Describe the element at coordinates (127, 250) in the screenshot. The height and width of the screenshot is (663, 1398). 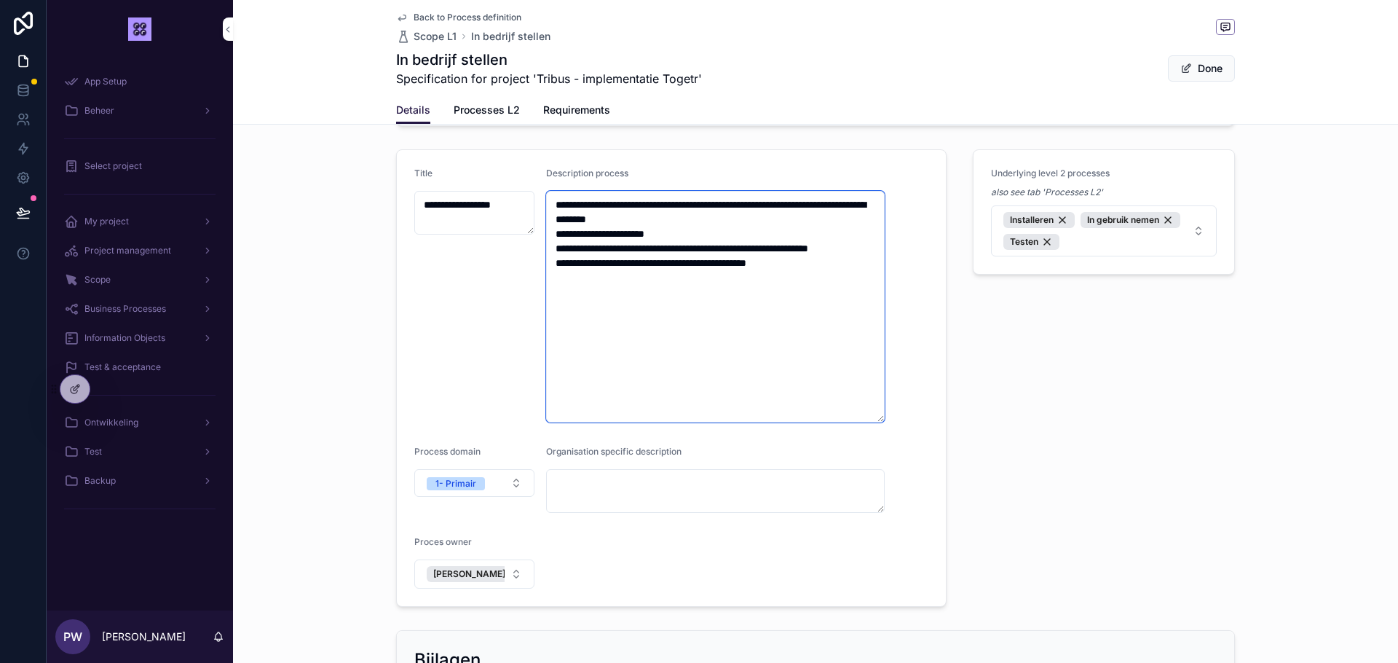
I see `span: Project management` at that location.